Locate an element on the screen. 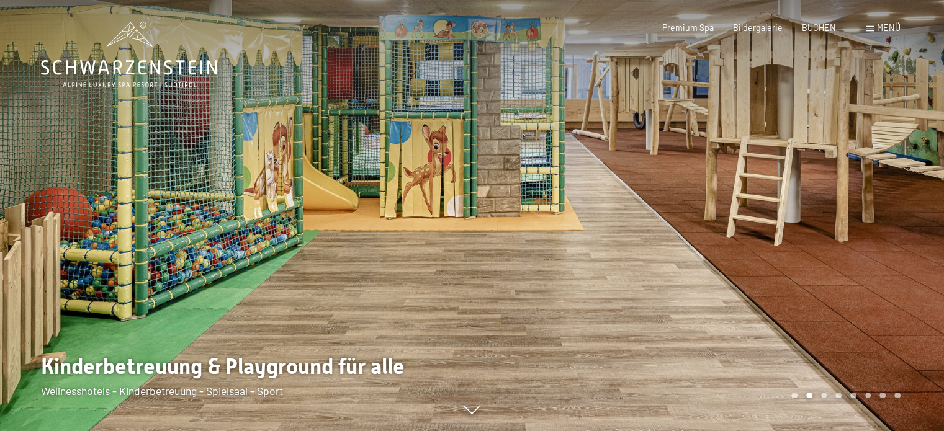  div: Carousel Page 8 is located at coordinates (897, 396).